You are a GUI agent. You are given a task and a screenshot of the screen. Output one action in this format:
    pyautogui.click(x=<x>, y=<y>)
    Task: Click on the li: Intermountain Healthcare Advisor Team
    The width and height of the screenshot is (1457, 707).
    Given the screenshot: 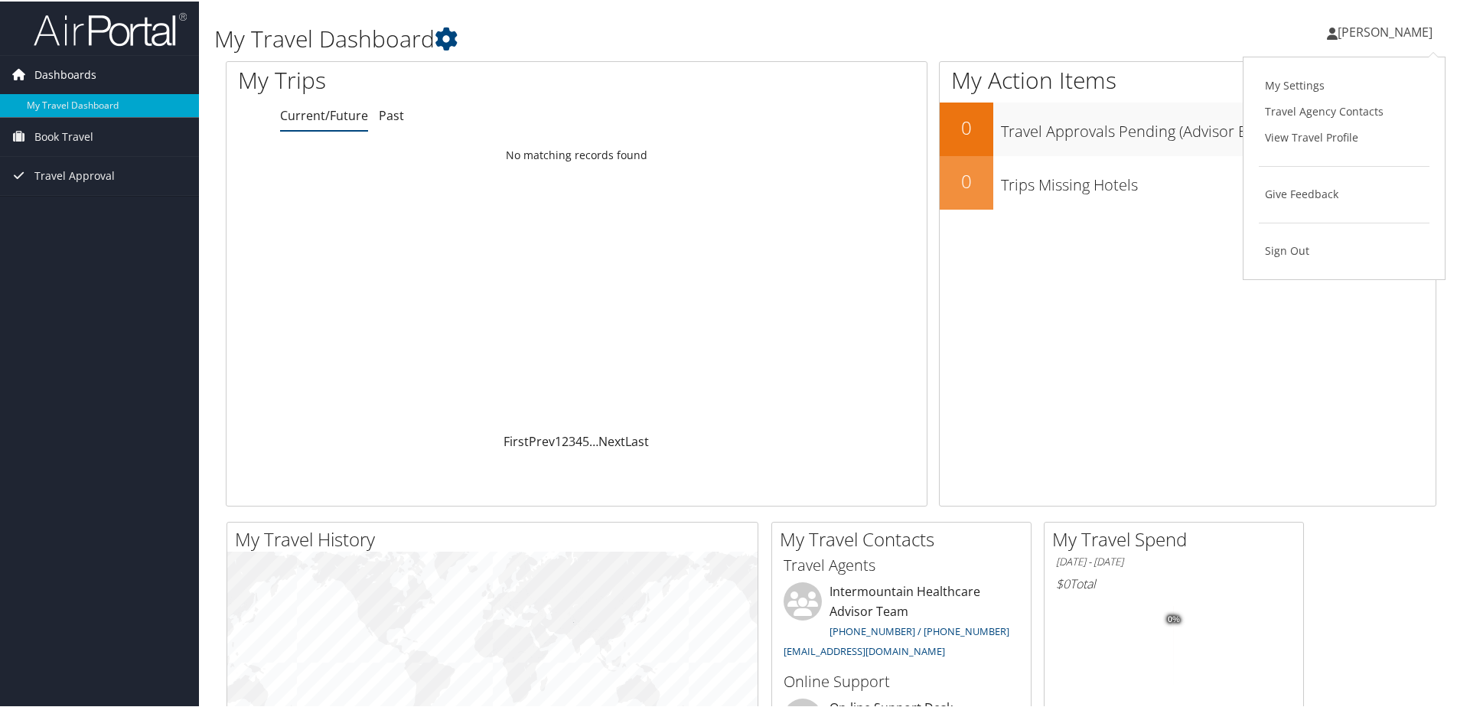 What is the action you would take?
    pyautogui.click(x=901, y=621)
    